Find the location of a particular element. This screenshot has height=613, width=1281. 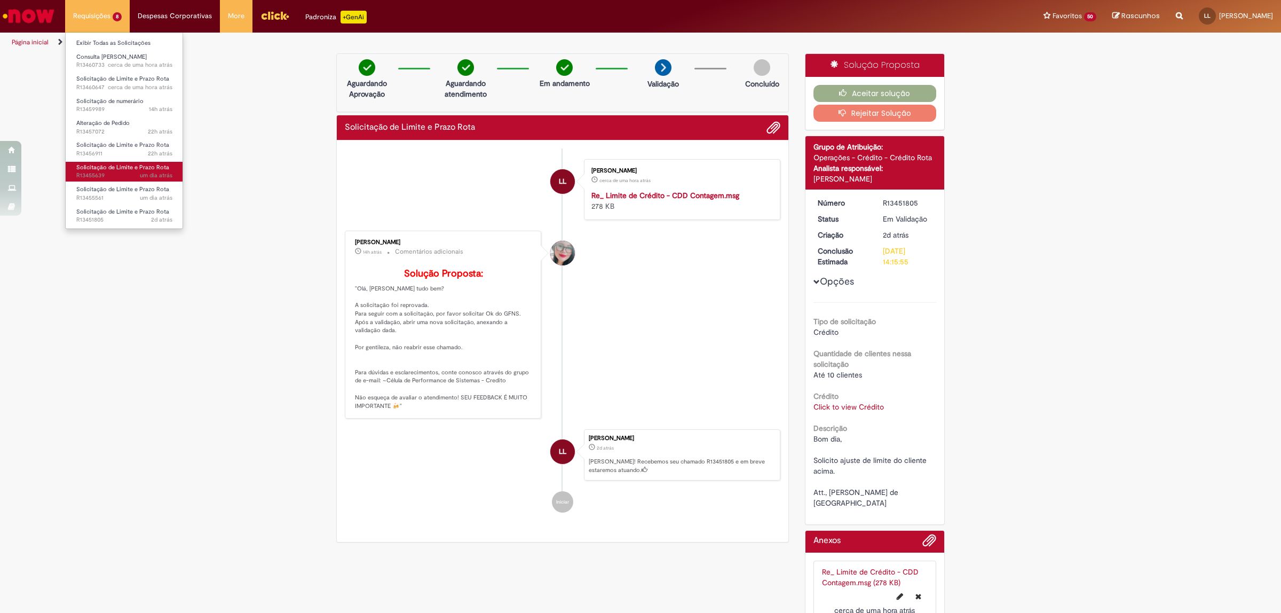

img: img-circle-grey.png is located at coordinates (762, 67).